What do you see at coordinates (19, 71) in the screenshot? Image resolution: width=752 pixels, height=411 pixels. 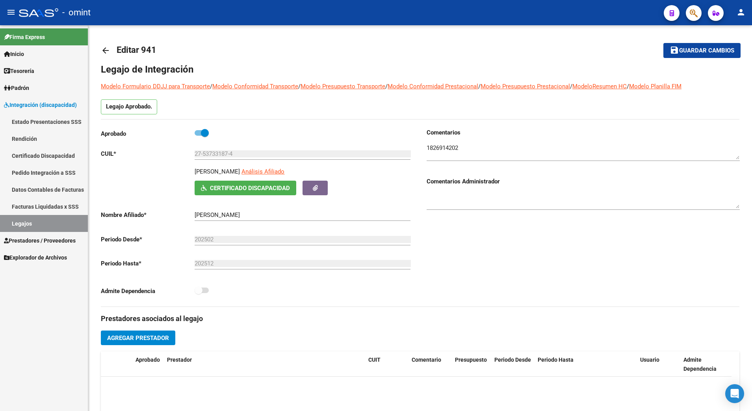 I see `span: Tesorería` at bounding box center [19, 71].